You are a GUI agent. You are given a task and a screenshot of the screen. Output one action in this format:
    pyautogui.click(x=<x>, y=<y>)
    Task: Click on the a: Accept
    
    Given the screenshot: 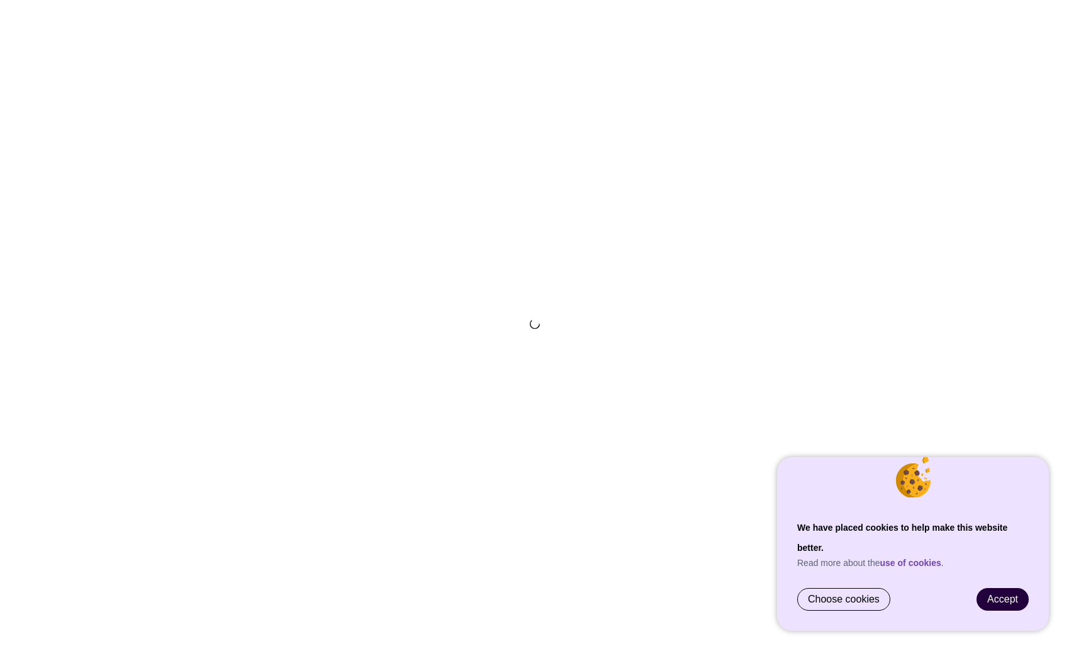 What is the action you would take?
    pyautogui.click(x=1002, y=599)
    